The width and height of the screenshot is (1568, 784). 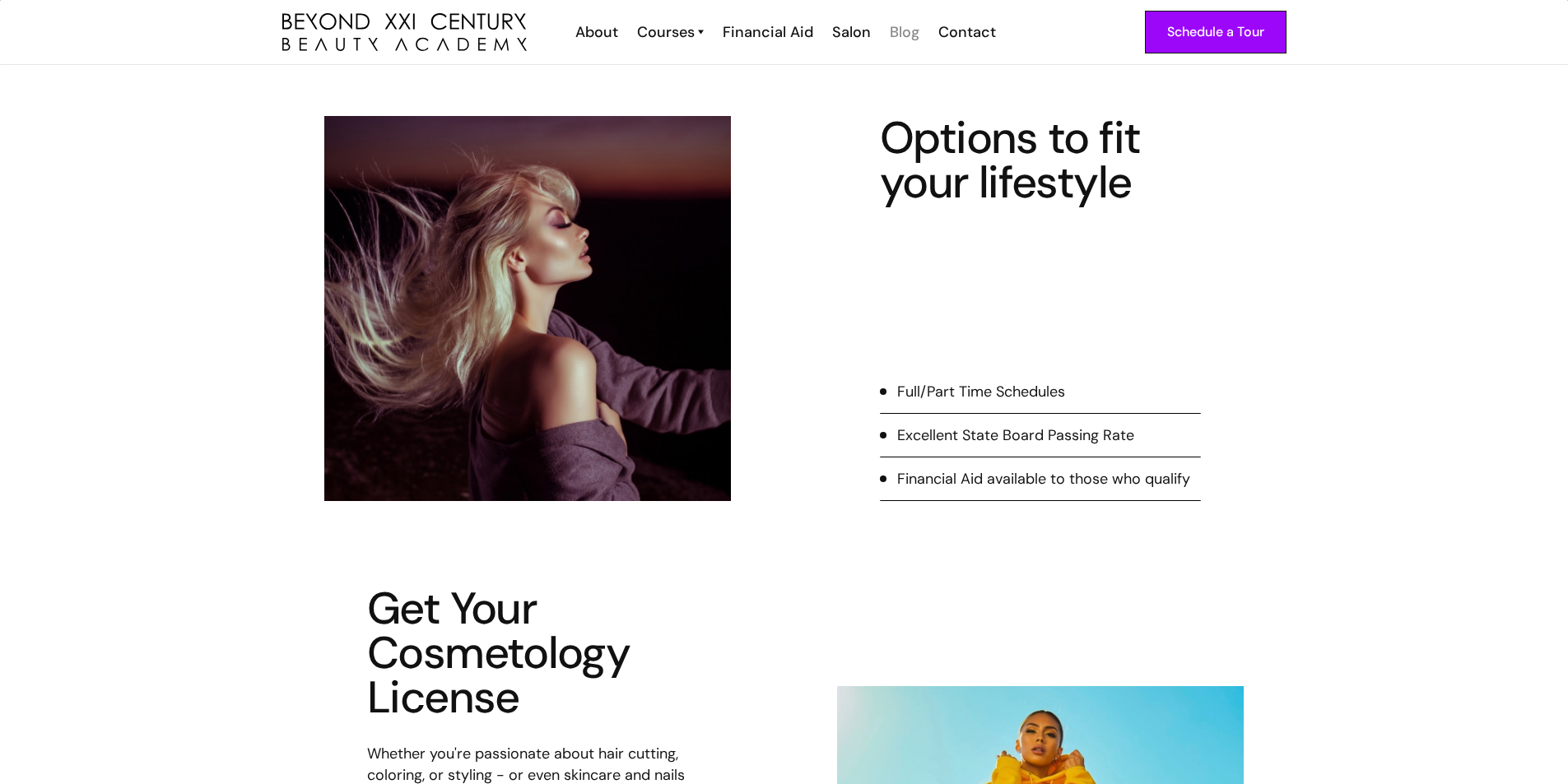 I want to click on a: Schedule a Tour, so click(x=1216, y=32).